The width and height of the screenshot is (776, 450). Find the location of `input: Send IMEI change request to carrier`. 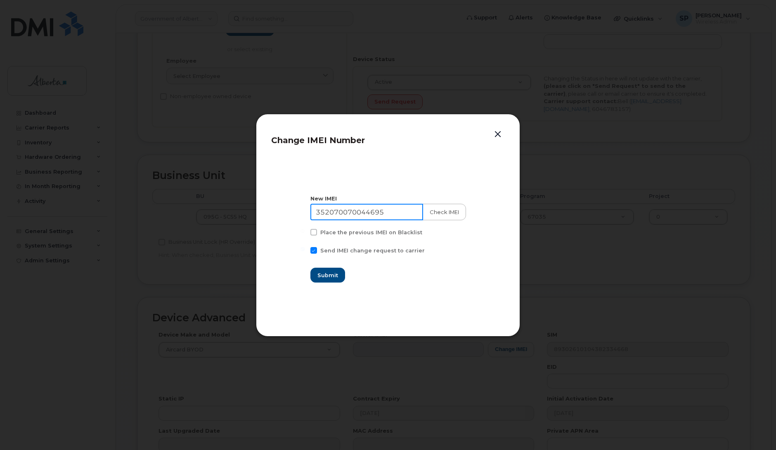

input: Send IMEI change request to carrier is located at coordinates (303, 249).